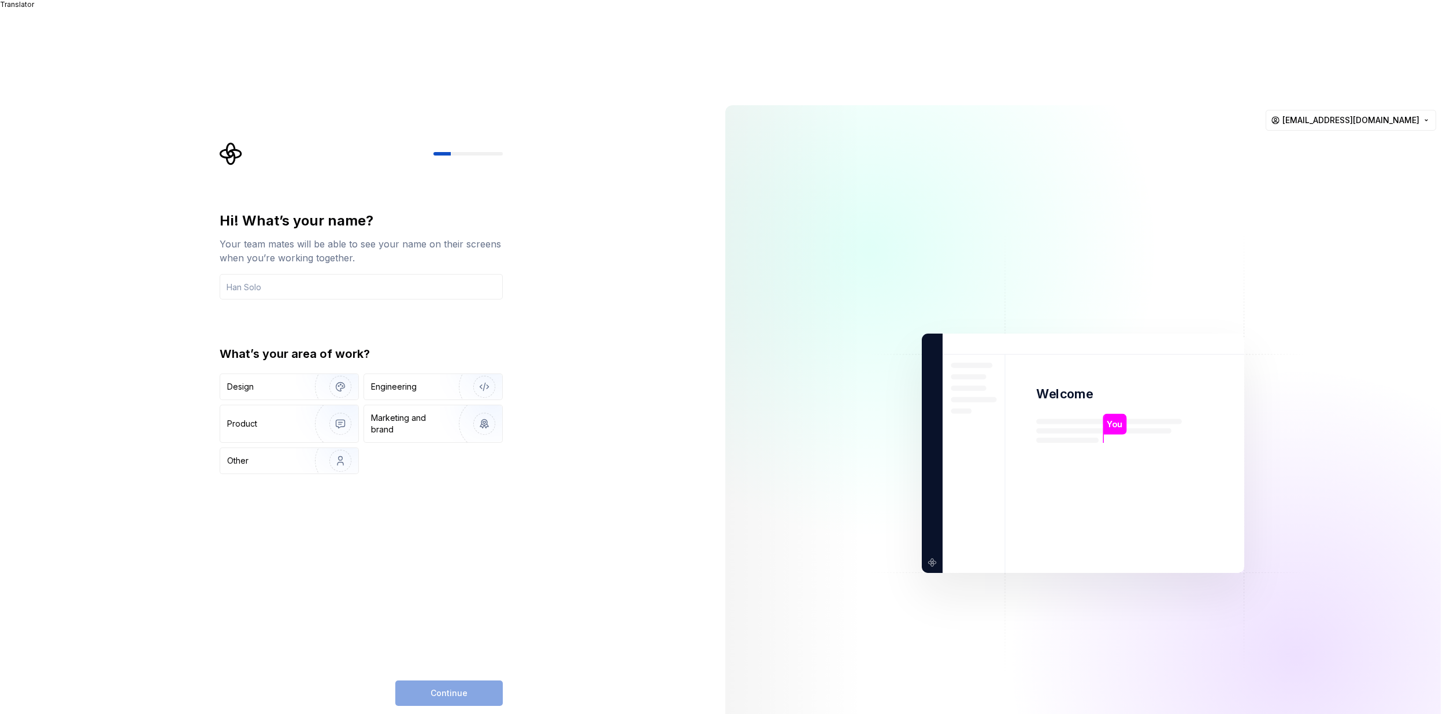  What do you see at coordinates (361, 251) in the screenshot?
I see `div: Your team mates will be able to see your name on their screens when you’re working together.` at bounding box center [361, 251].